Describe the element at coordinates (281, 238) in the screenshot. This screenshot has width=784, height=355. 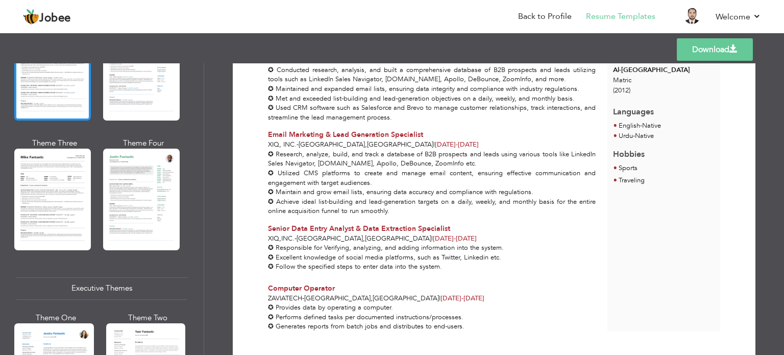
I see `span: XiQ,Inc.` at that location.